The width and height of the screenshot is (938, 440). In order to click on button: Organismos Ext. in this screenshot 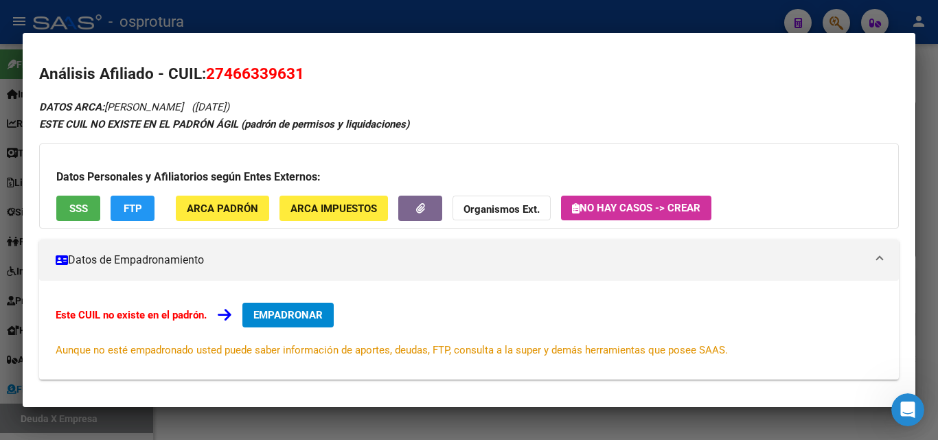, I will do `click(501, 208)`.